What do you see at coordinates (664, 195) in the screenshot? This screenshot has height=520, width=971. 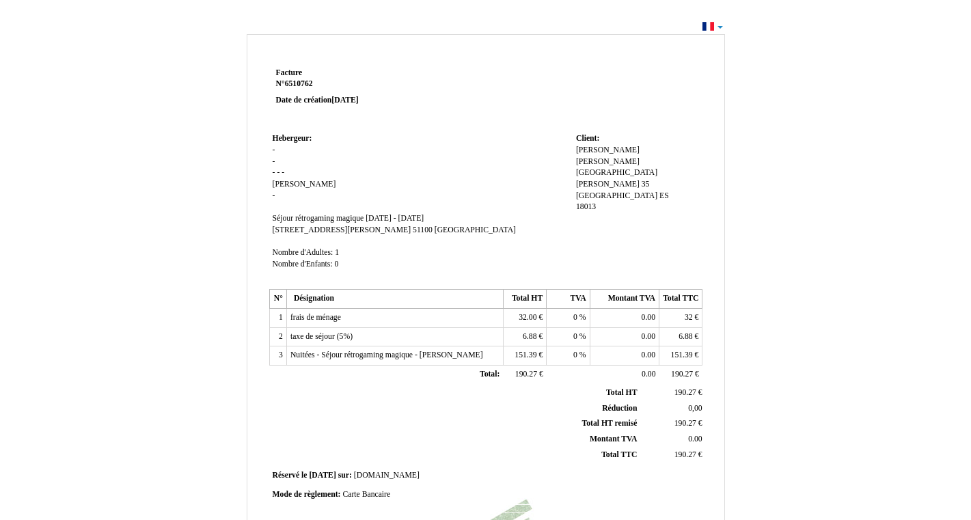 I see `span: ES` at bounding box center [664, 195].